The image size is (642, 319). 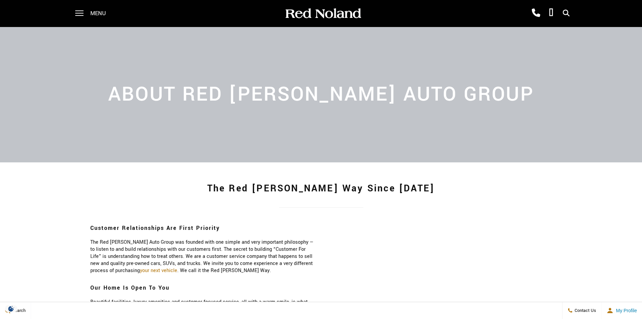 What do you see at coordinates (622, 310) in the screenshot?
I see `button: Open user profile menu` at bounding box center [622, 310].